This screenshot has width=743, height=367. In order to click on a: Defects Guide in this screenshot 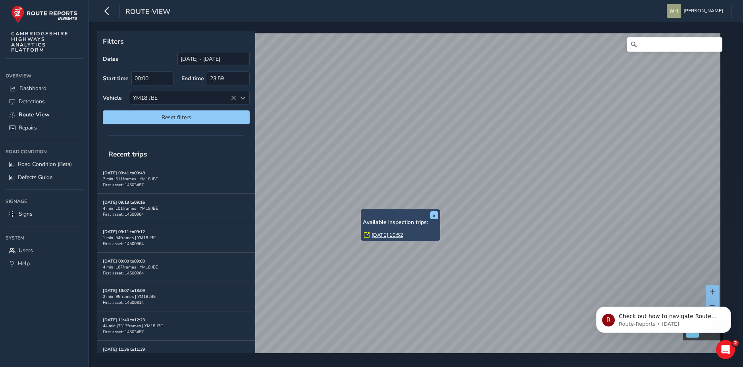, I will do `click(44, 177)`.